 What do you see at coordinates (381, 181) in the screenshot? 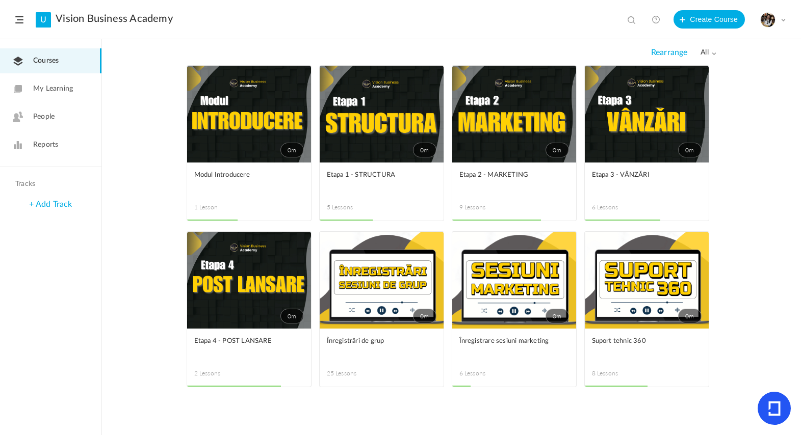
I see `a: Etapa 1 - STRUCTURA` at bounding box center [381, 181].